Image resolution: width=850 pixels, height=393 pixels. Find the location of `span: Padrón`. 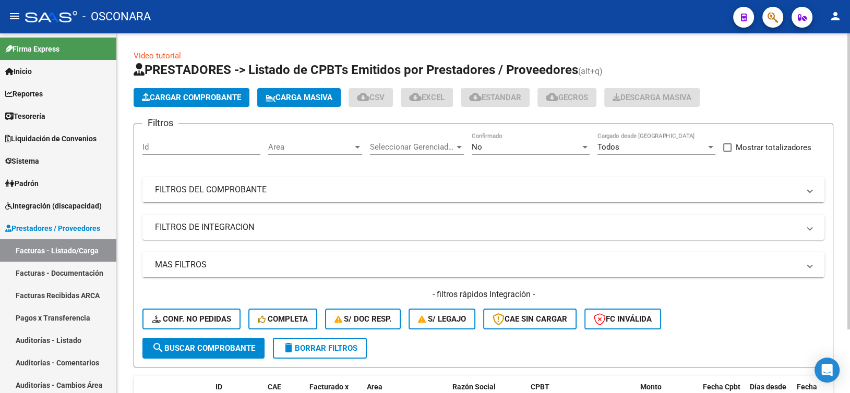

span: Padrón is located at coordinates (22, 184).